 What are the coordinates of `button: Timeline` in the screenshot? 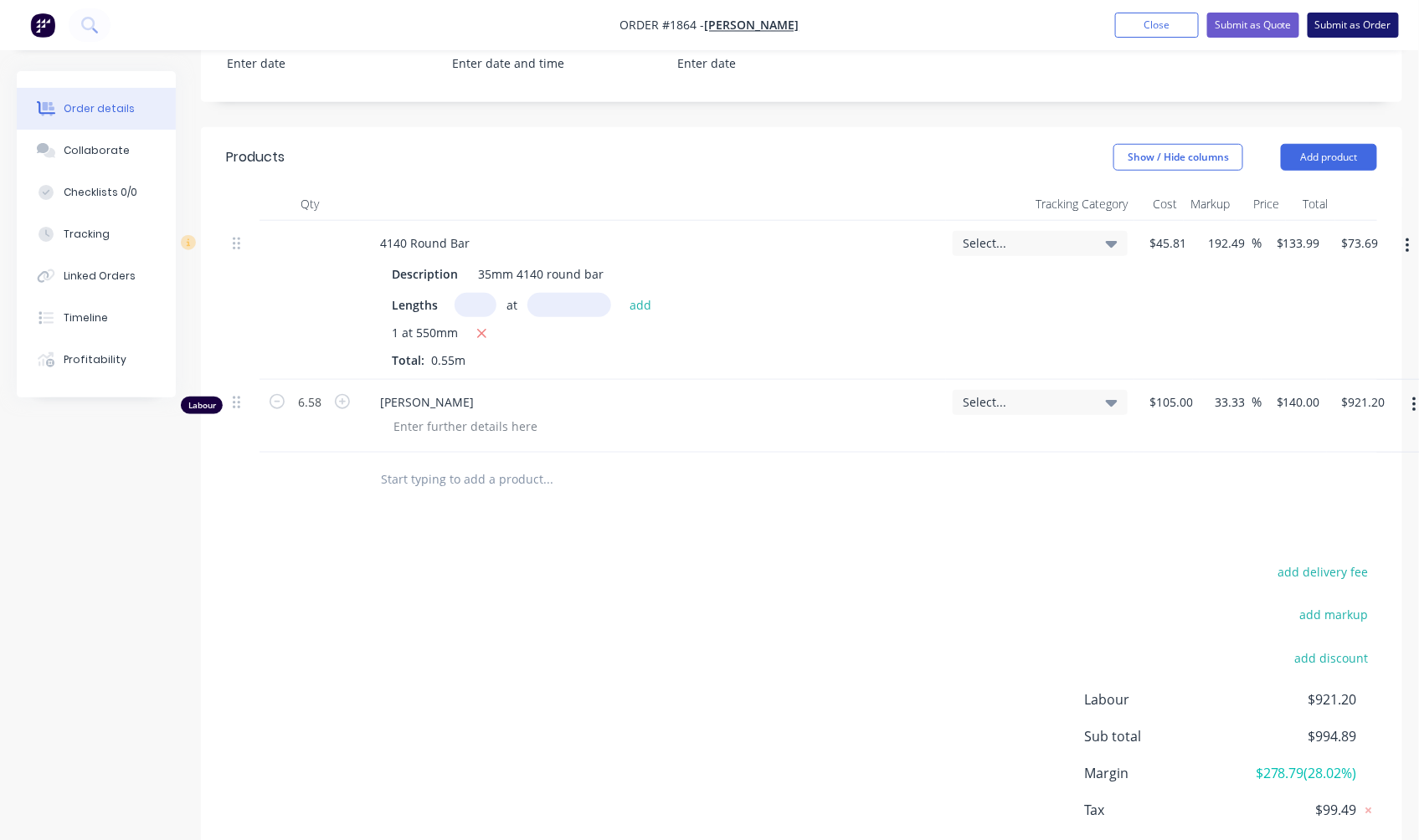 It's located at (96, 319).